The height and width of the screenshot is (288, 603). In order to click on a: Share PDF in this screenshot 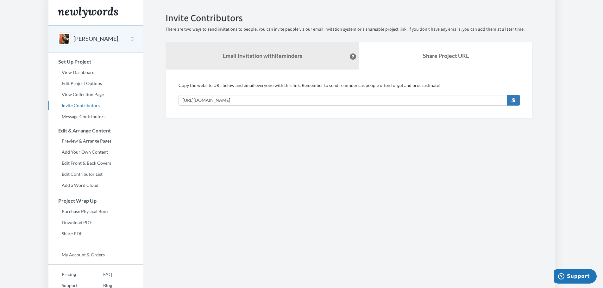, I will do `click(96, 234)`.